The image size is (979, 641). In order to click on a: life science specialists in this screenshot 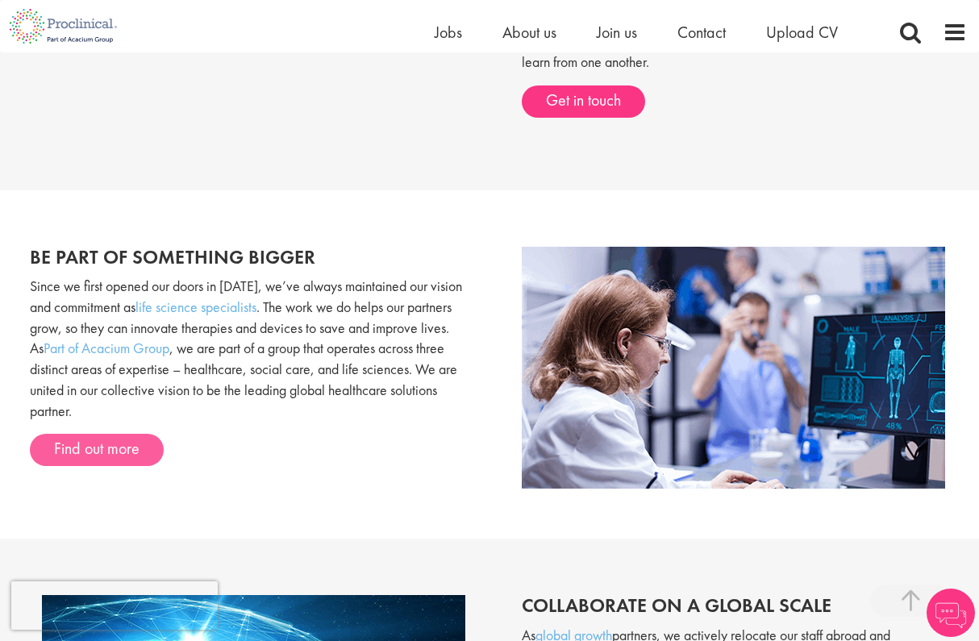, I will do `click(196, 307)`.